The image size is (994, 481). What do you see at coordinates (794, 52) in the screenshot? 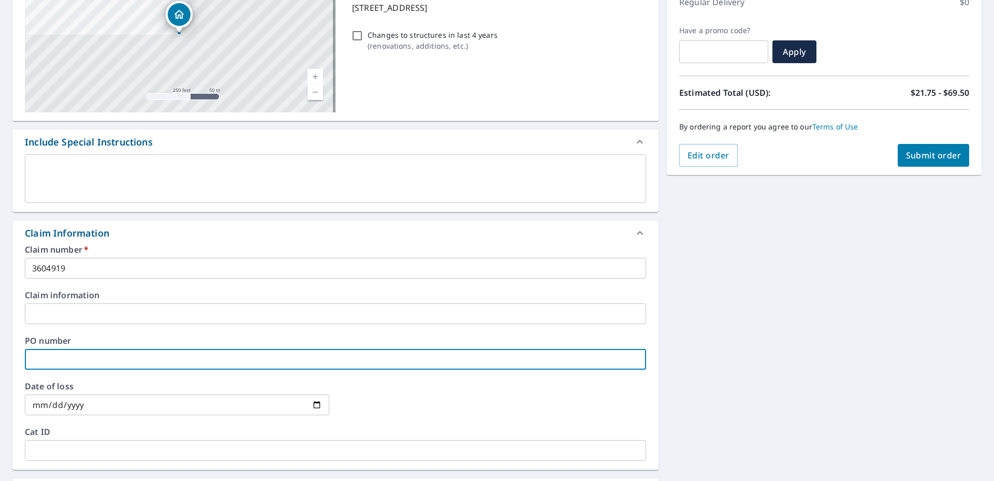
I see `span: Apply` at bounding box center [794, 52].